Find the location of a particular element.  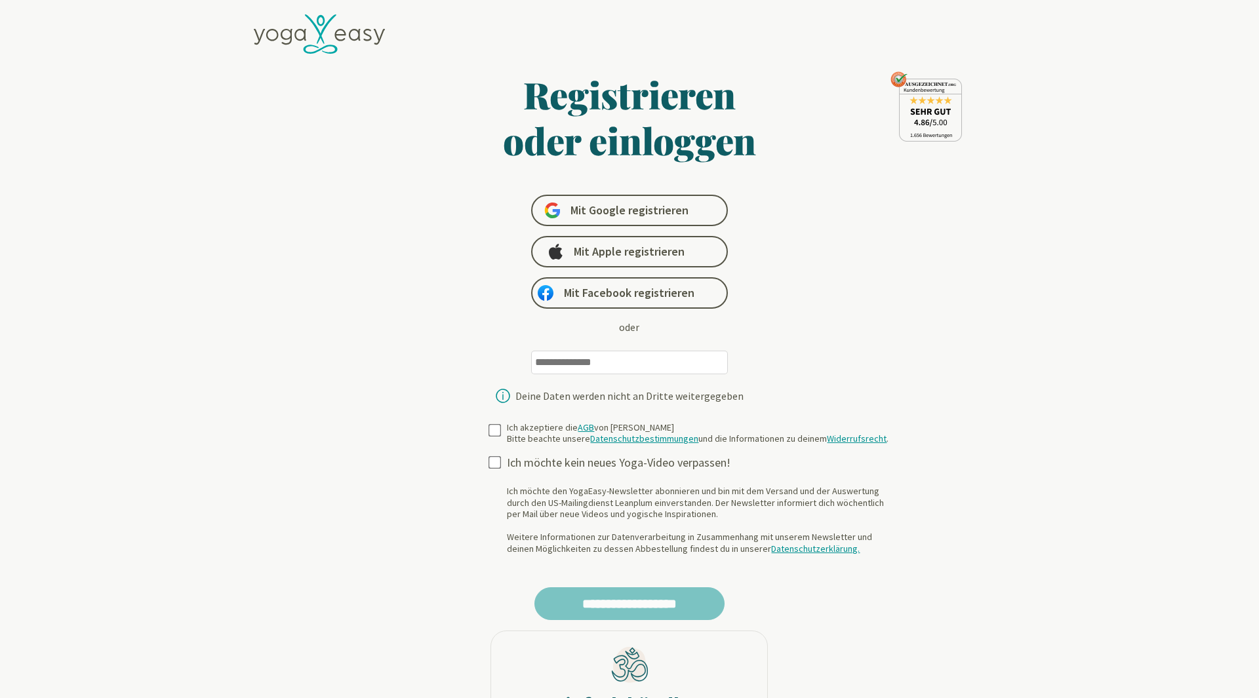

div: Deine Daten werden nicht an Dritte weitergegeben is located at coordinates (629, 396).